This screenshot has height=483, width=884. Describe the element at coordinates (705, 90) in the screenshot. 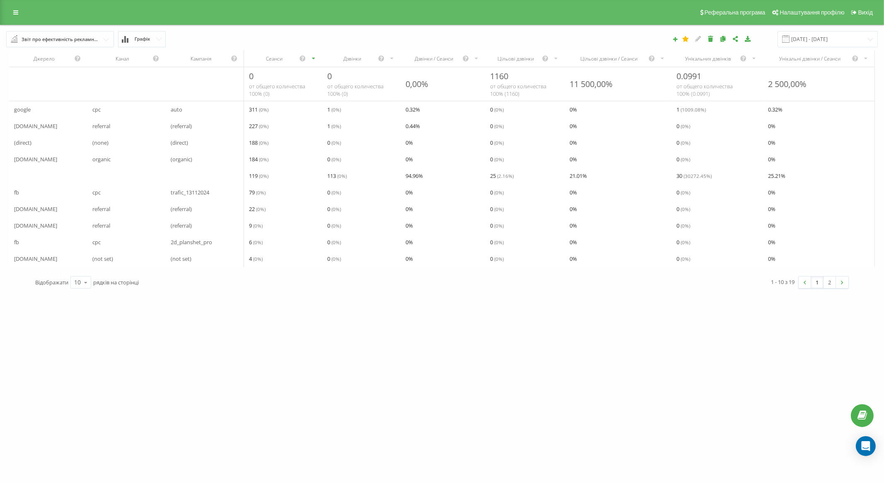

I see `span: от общего количества 100% ( 0.0991 )` at that location.